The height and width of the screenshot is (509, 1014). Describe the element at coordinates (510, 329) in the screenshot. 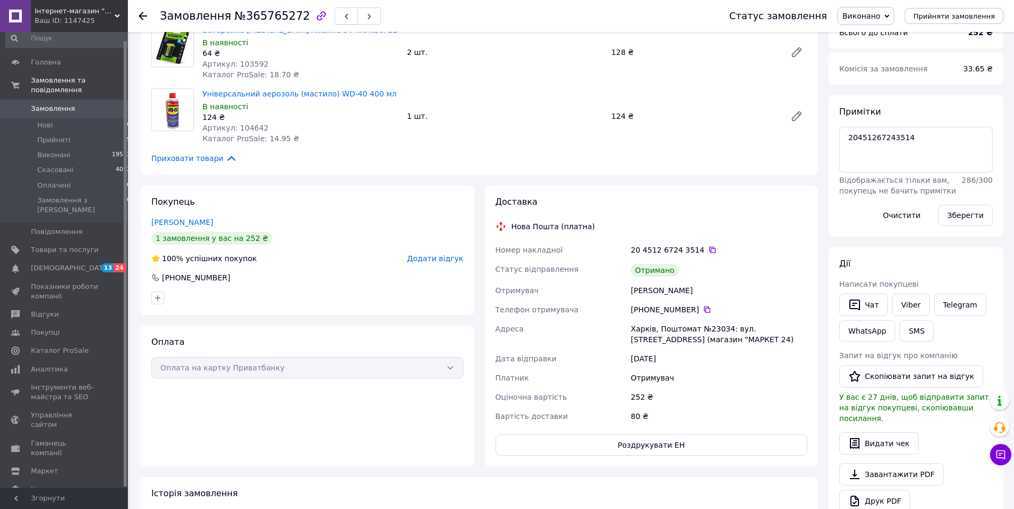

I see `span: Адреса` at that location.